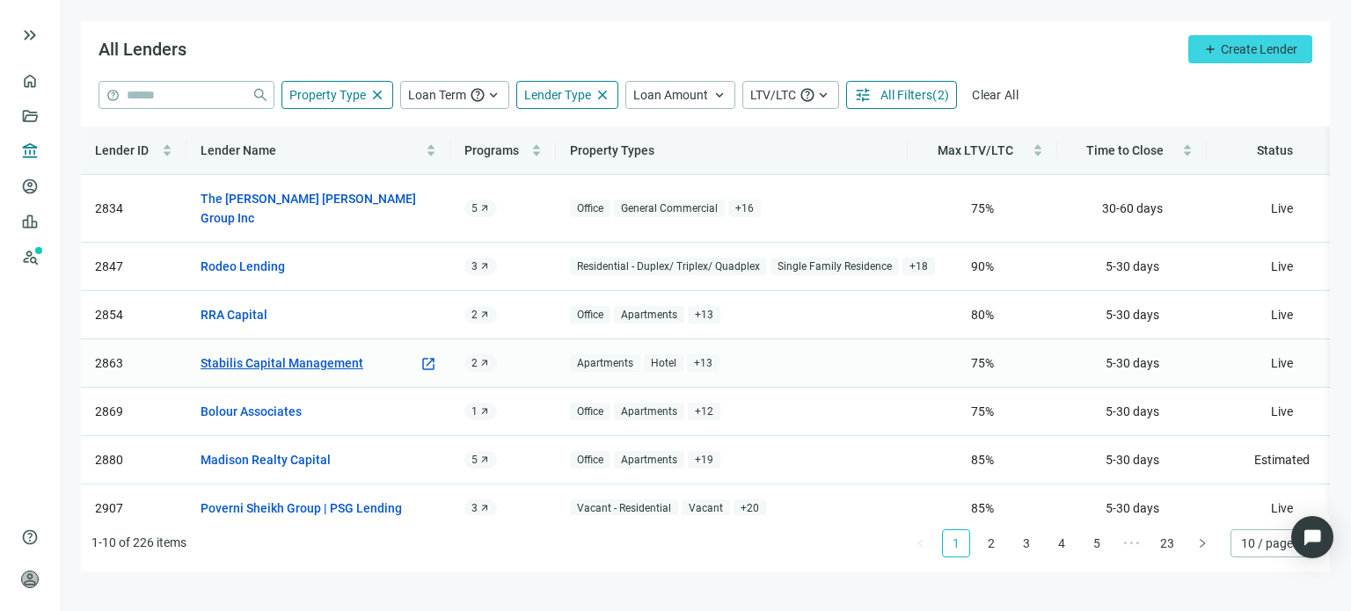 The image size is (1351, 611). Describe the element at coordinates (251, 412) in the screenshot. I see `a: Bolour Associates` at that location.